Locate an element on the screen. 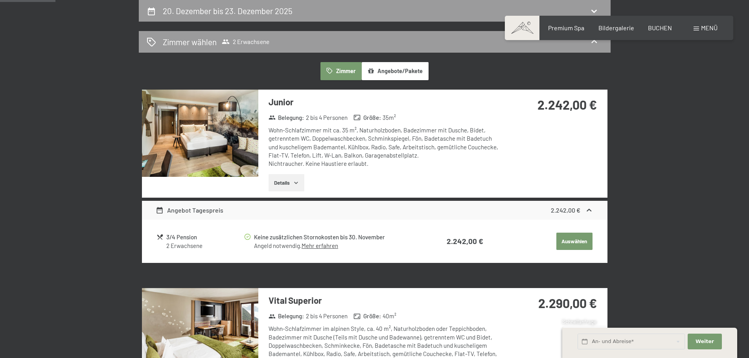  span: Schnellanfrage is located at coordinates (579, 322).